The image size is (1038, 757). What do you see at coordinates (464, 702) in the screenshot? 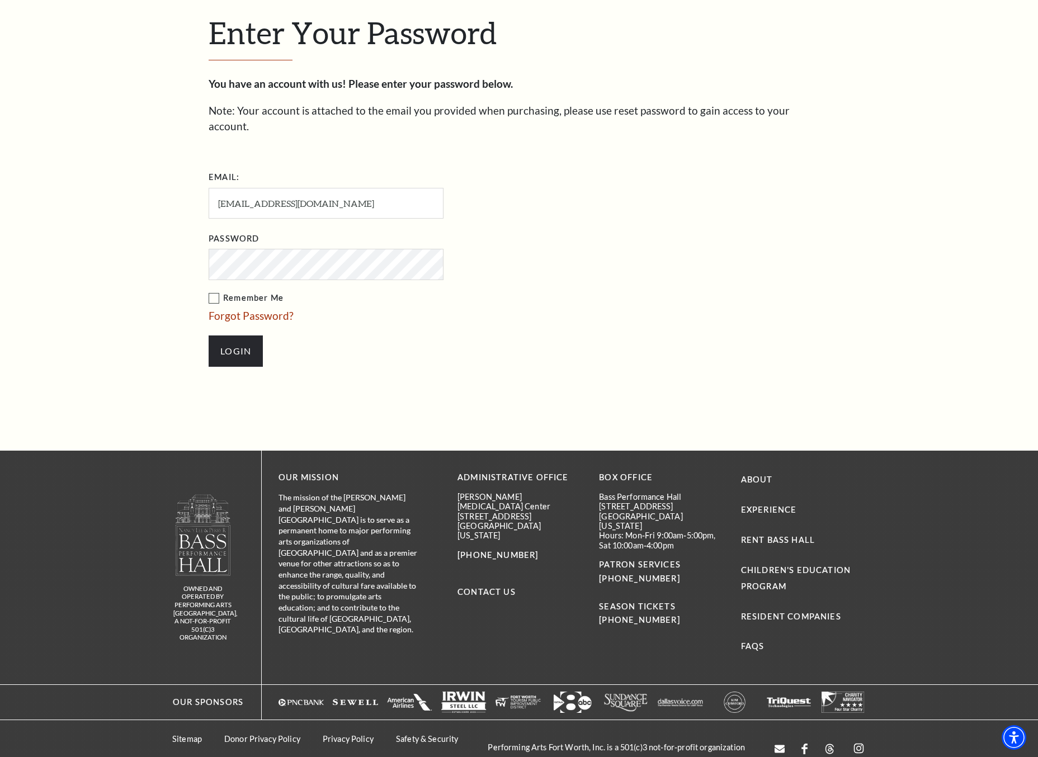
I see `img: Logo of Irwin Steel LLC, featuring the company name in bold letters with a simple design.` at bounding box center [464, 702].